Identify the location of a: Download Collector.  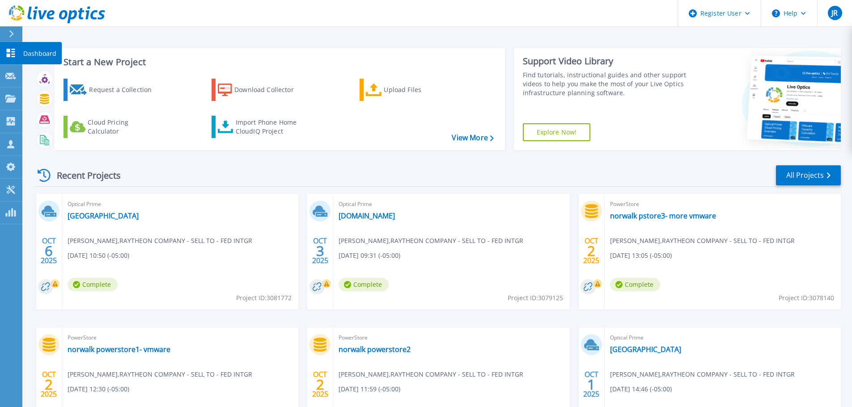
(261, 90).